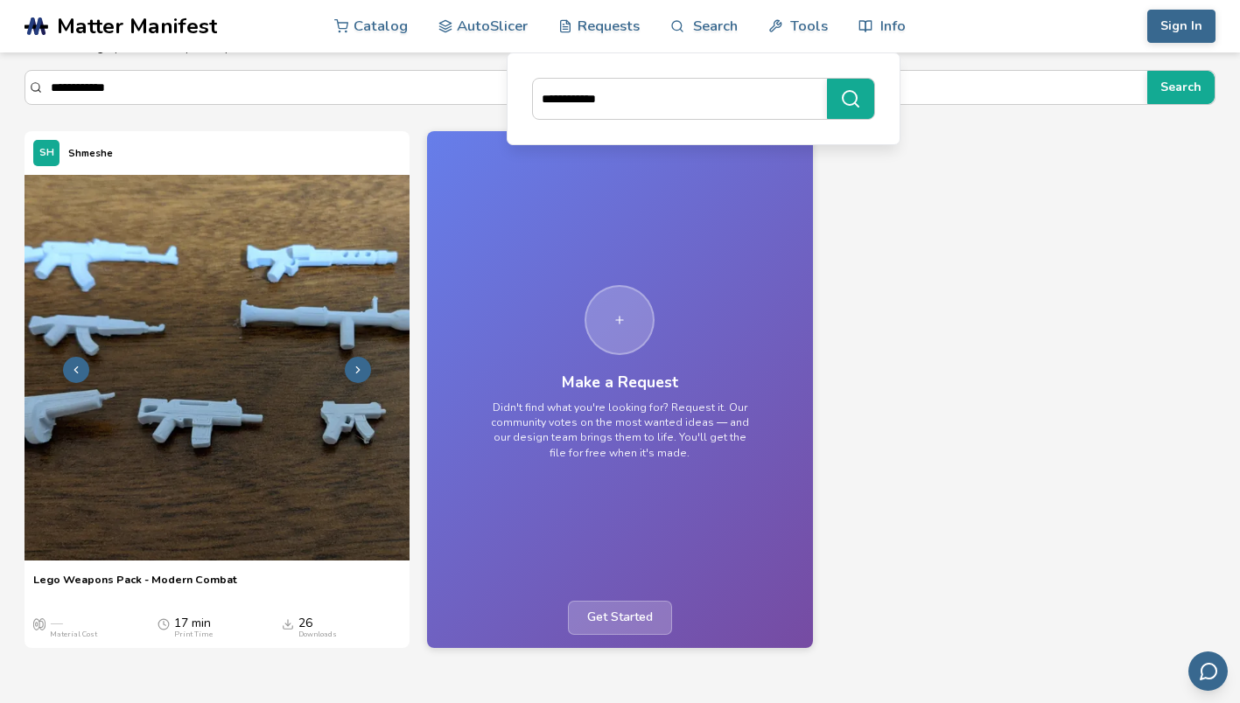  Describe the element at coordinates (288, 624) in the screenshot. I see `span: Downloads` at that location.